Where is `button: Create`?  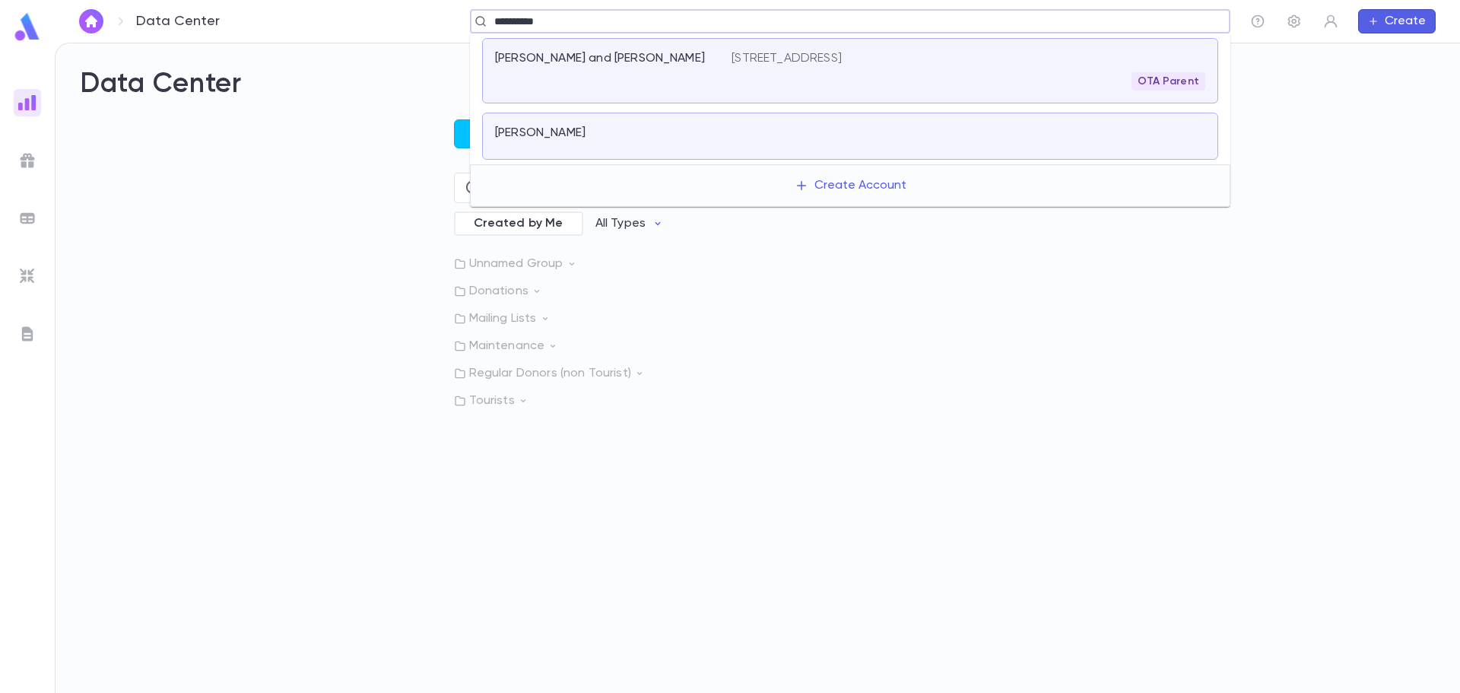 button: Create is located at coordinates (1397, 21).